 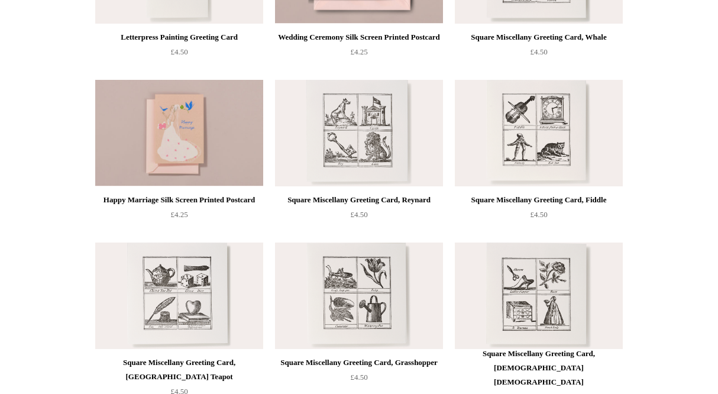 What do you see at coordinates (538, 217) in the screenshot?
I see `a: Square Miscellany Greeting Card, Fiddle £4.50` at bounding box center [538, 217].